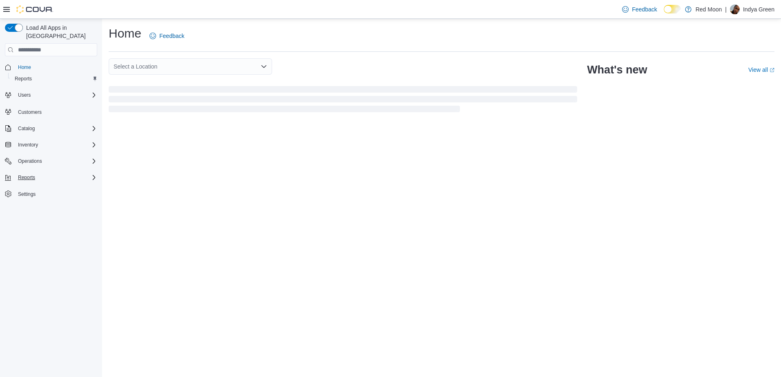 Image resolution: width=781 pixels, height=377 pixels. I want to click on button: Home, so click(51, 67).